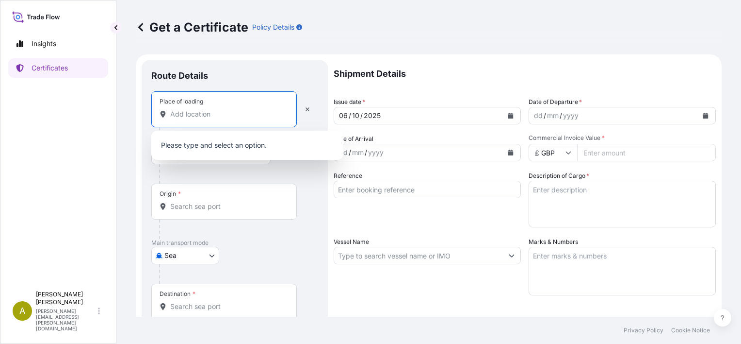  I want to click on span: Date of Departure, so click(556, 102).